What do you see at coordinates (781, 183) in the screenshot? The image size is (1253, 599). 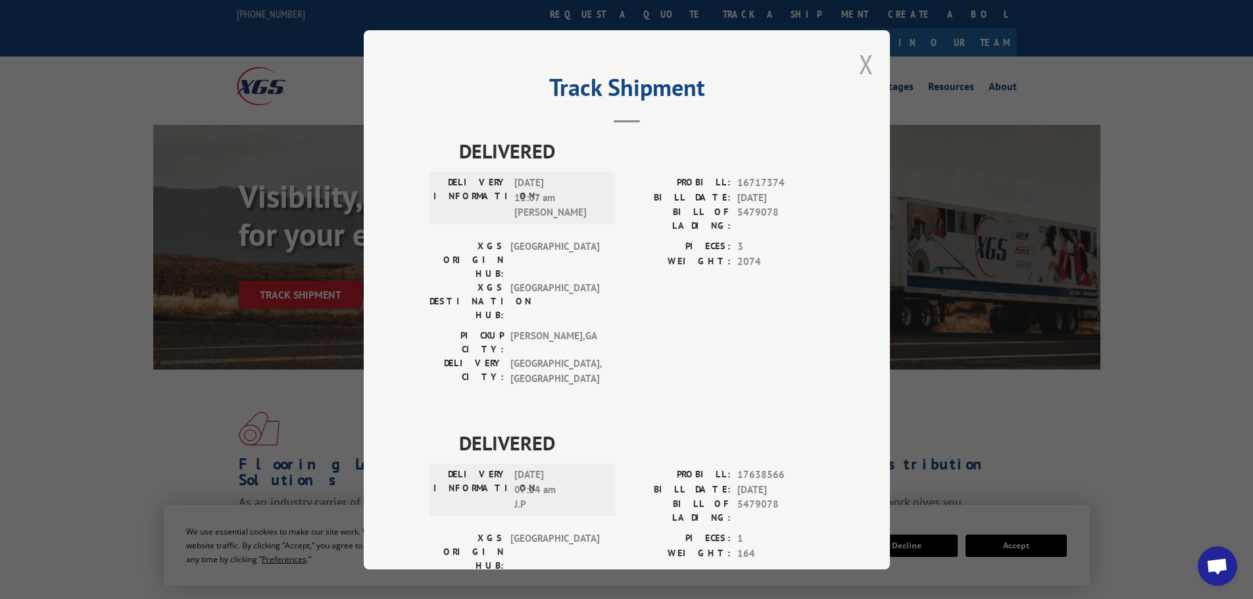 I see `span: 16717374` at bounding box center [781, 183].